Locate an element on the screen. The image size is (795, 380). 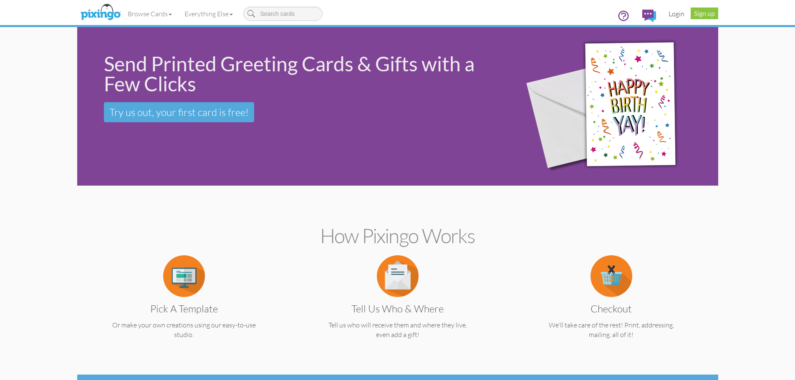
a: Everything Else is located at coordinates (209, 14).